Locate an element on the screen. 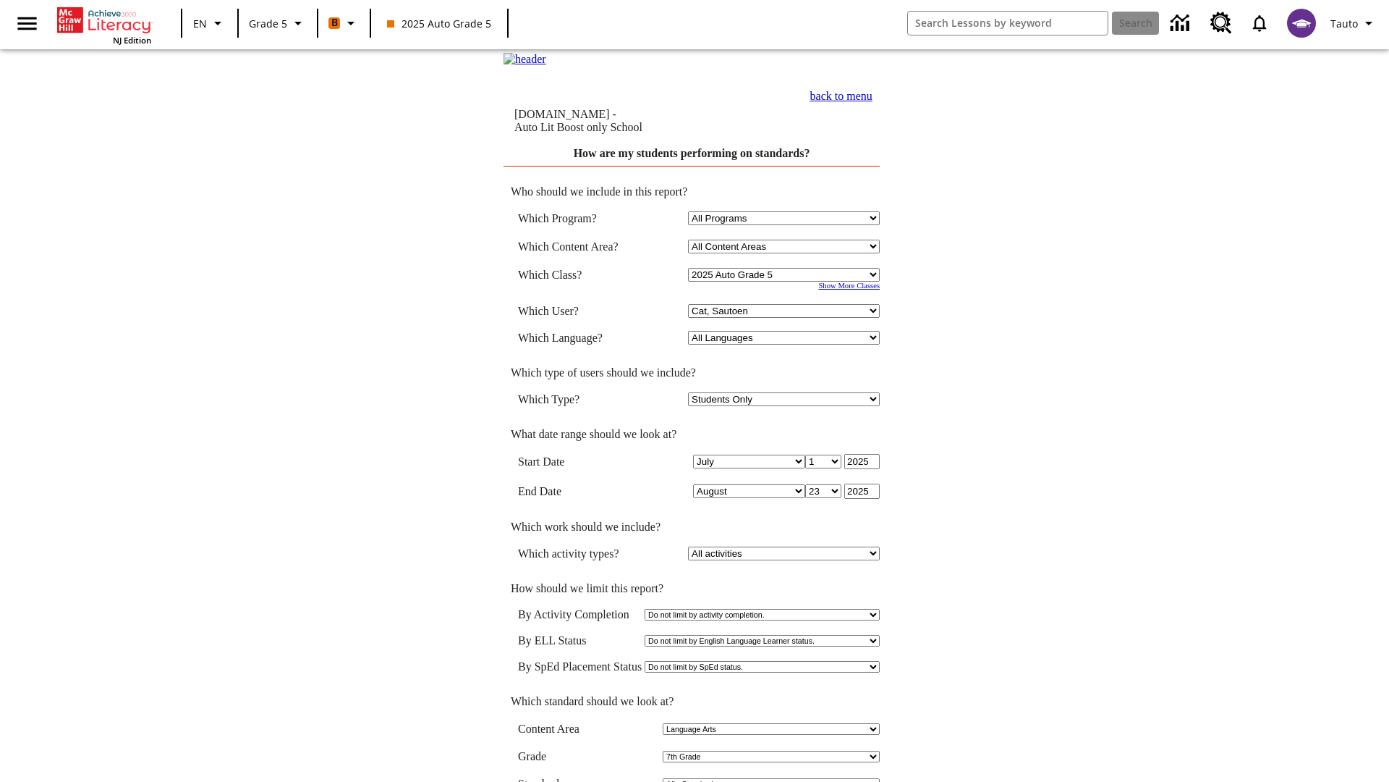  td: End Date is located at coordinates (579, 491).